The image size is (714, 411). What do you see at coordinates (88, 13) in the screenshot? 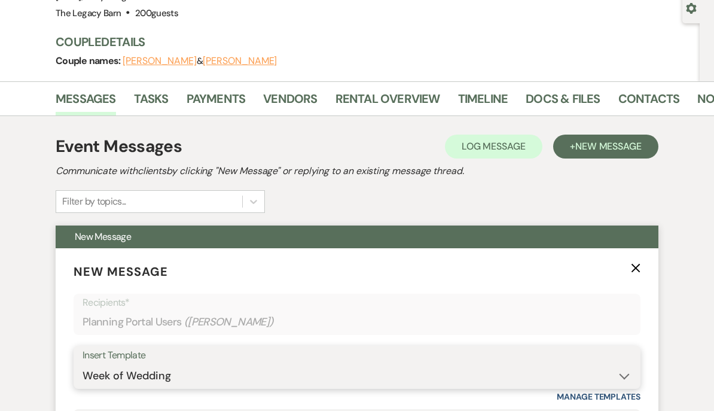
I see `span: The Legacy Barn` at bounding box center [88, 13].